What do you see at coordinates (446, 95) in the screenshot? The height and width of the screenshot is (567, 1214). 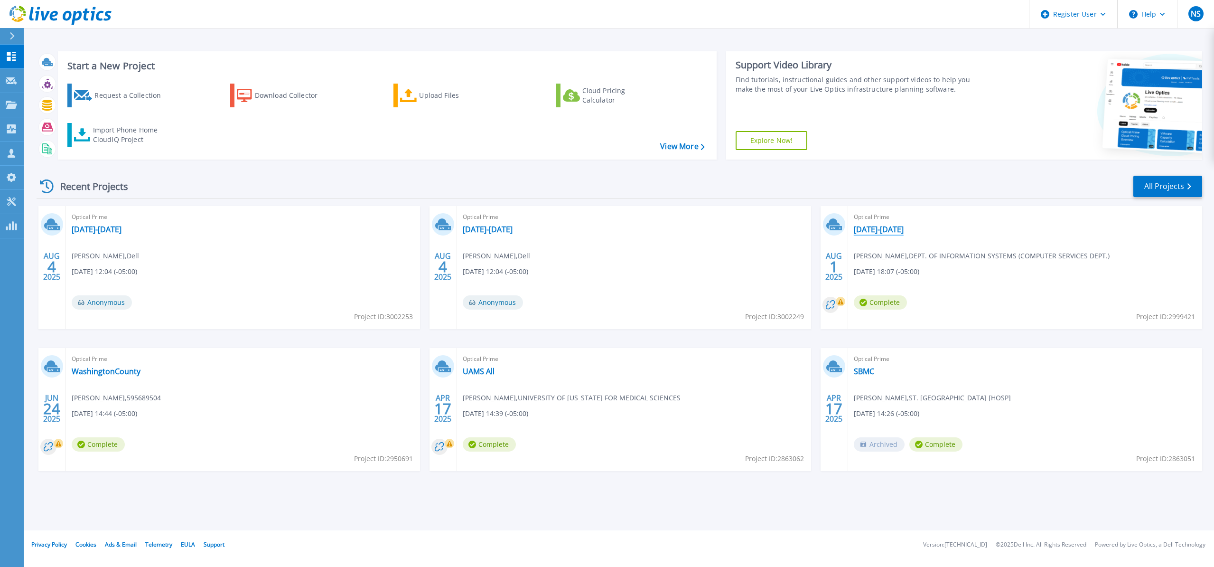 I see `a: Upload Files` at bounding box center [446, 95].